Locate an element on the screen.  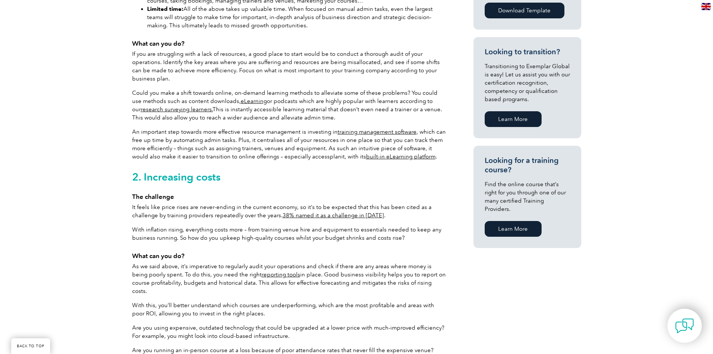
a: training management software is located at coordinates (377, 132).